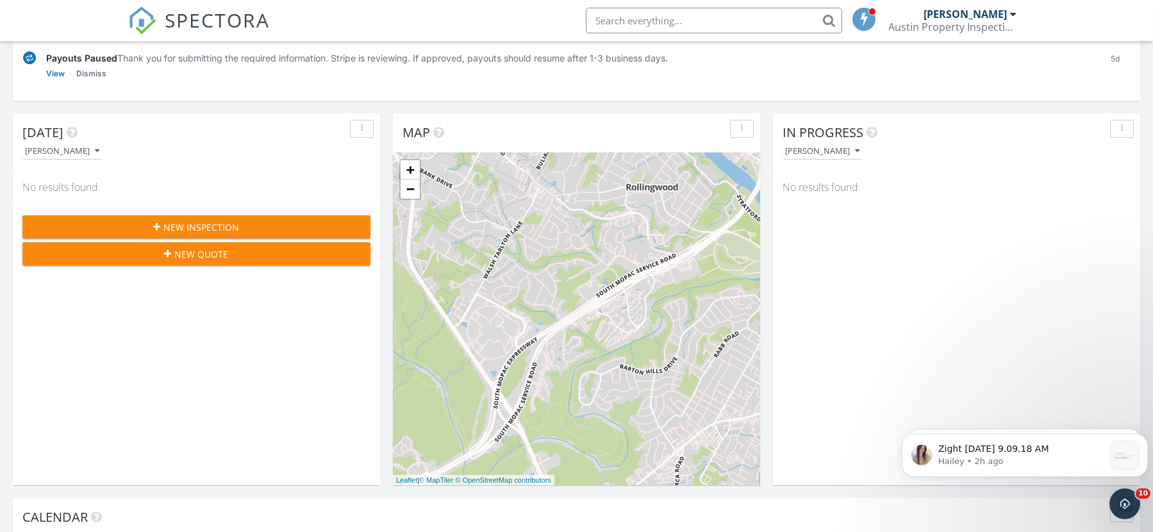 The width and height of the screenshot is (1153, 532). What do you see at coordinates (81, 58) in the screenshot?
I see `span: Payouts Paused` at bounding box center [81, 58].